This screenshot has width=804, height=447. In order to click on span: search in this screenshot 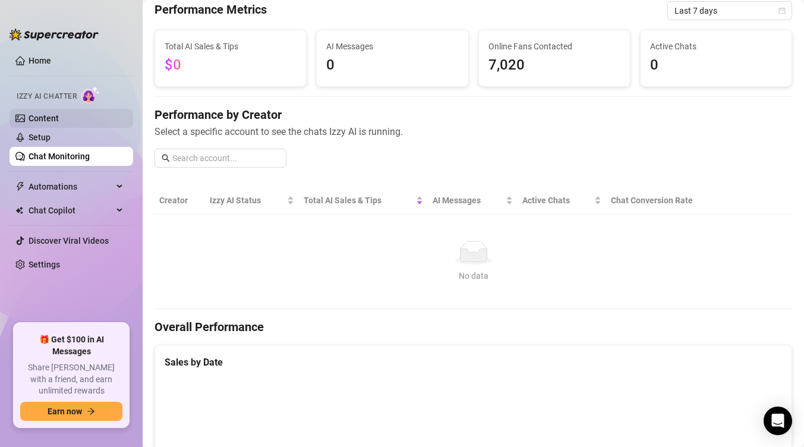, I will do `click(166, 158)`.